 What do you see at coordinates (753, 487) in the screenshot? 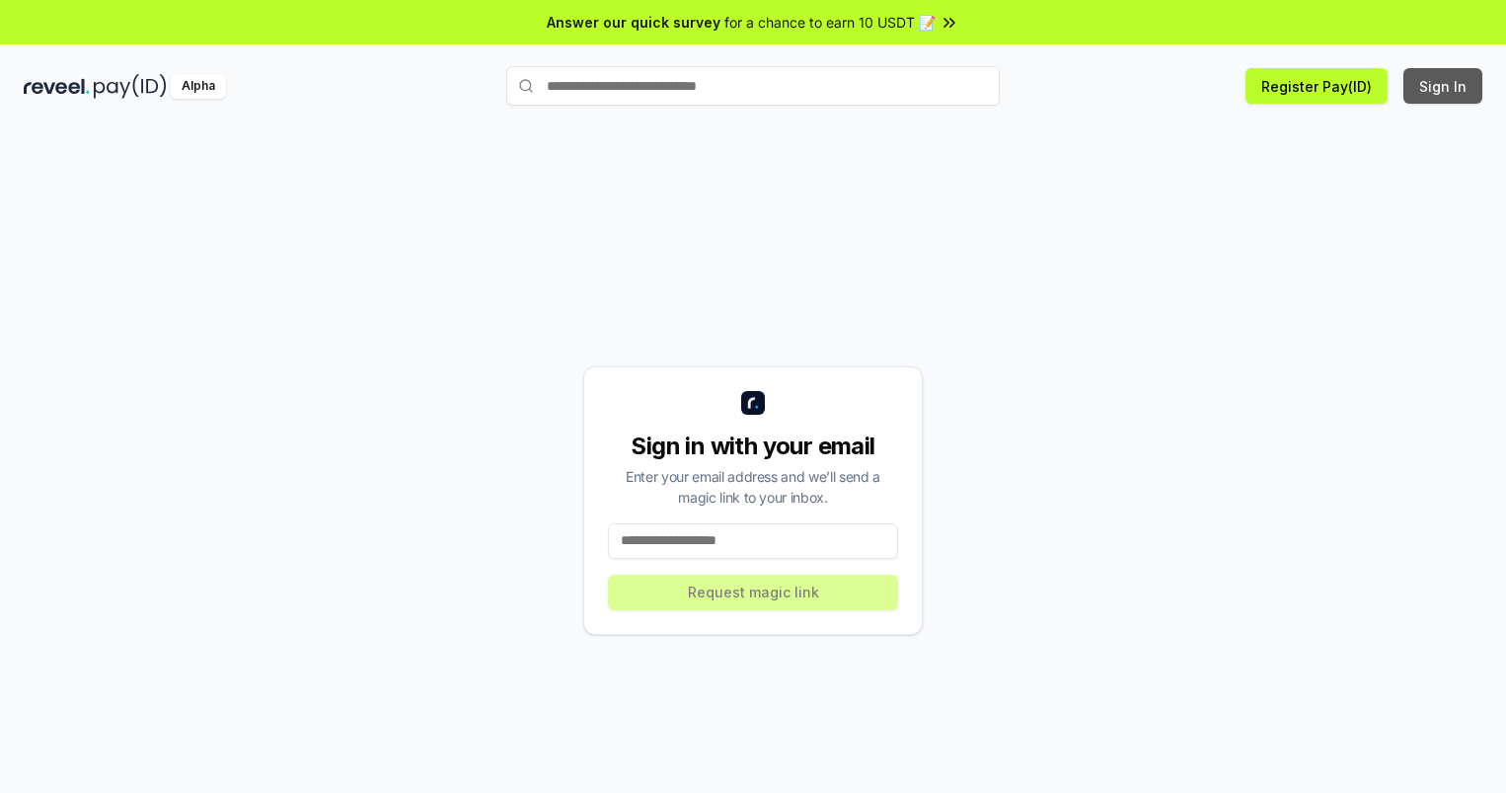
I see `div: Enter your email address and we’ll send a magic link to your inbox.` at bounding box center [753, 487].